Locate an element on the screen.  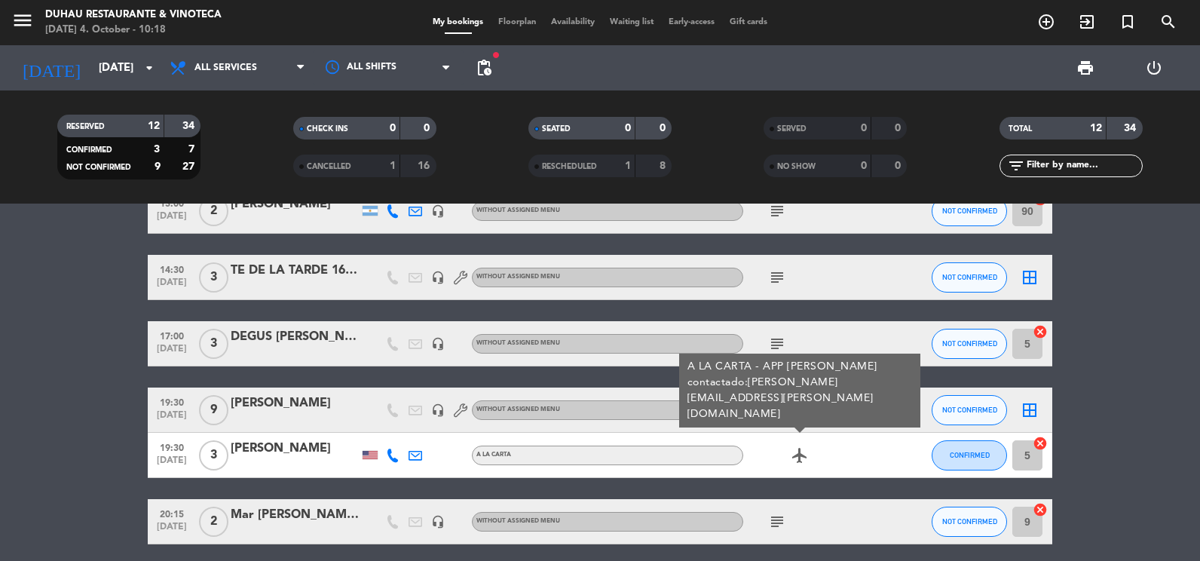
i: arrow_drop_down is located at coordinates (149, 68).